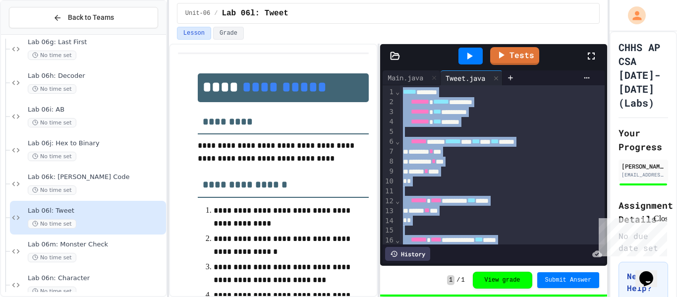  What do you see at coordinates (96, 109) in the screenshot?
I see `span: Lab 06i: AB` at bounding box center [96, 109].